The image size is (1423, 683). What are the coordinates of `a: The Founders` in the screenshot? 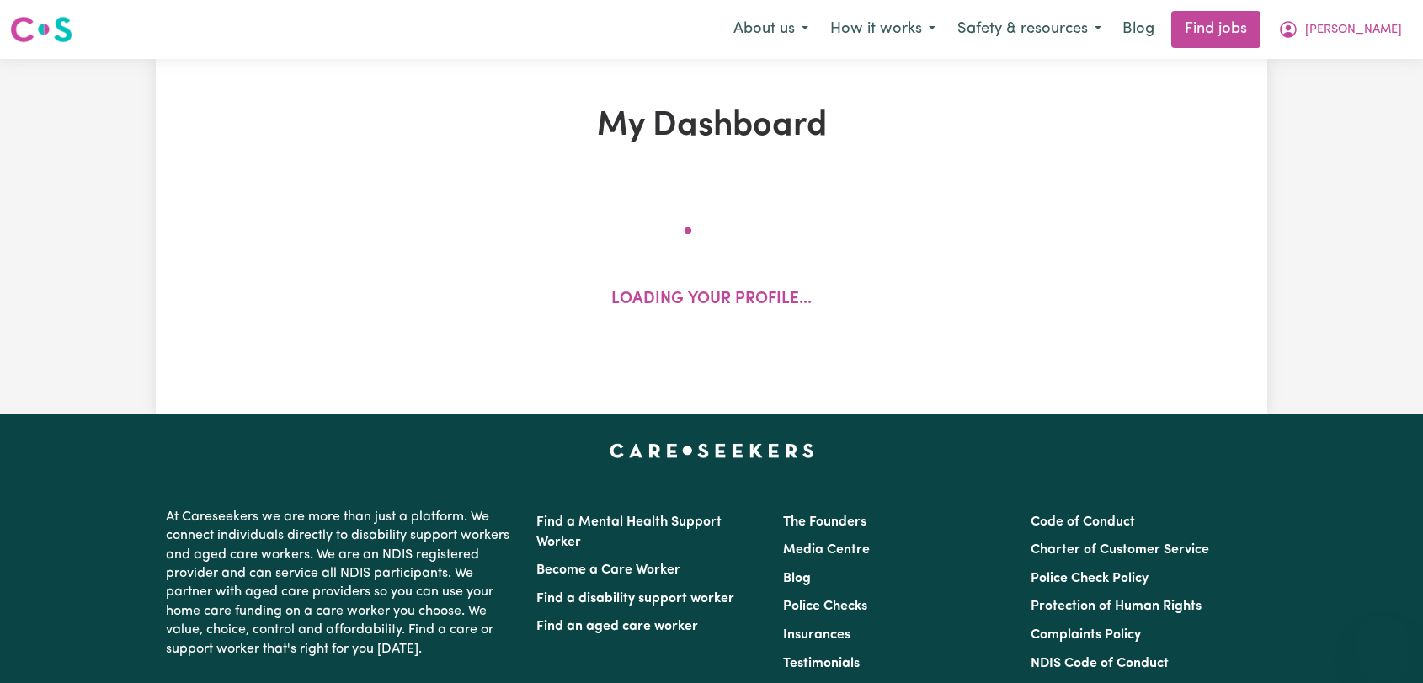 It's located at (824, 522).